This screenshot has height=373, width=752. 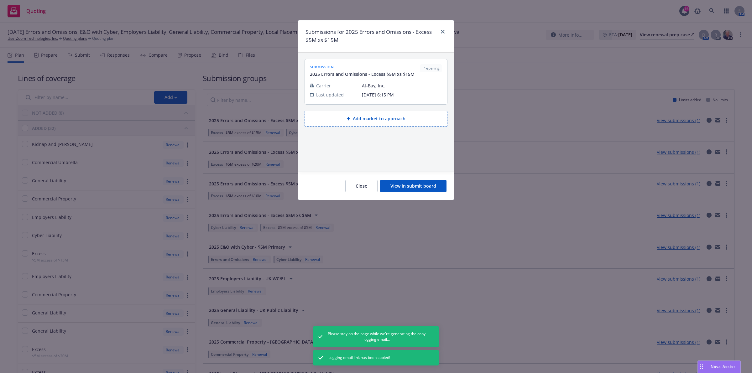 I want to click on a: close, so click(x=443, y=32).